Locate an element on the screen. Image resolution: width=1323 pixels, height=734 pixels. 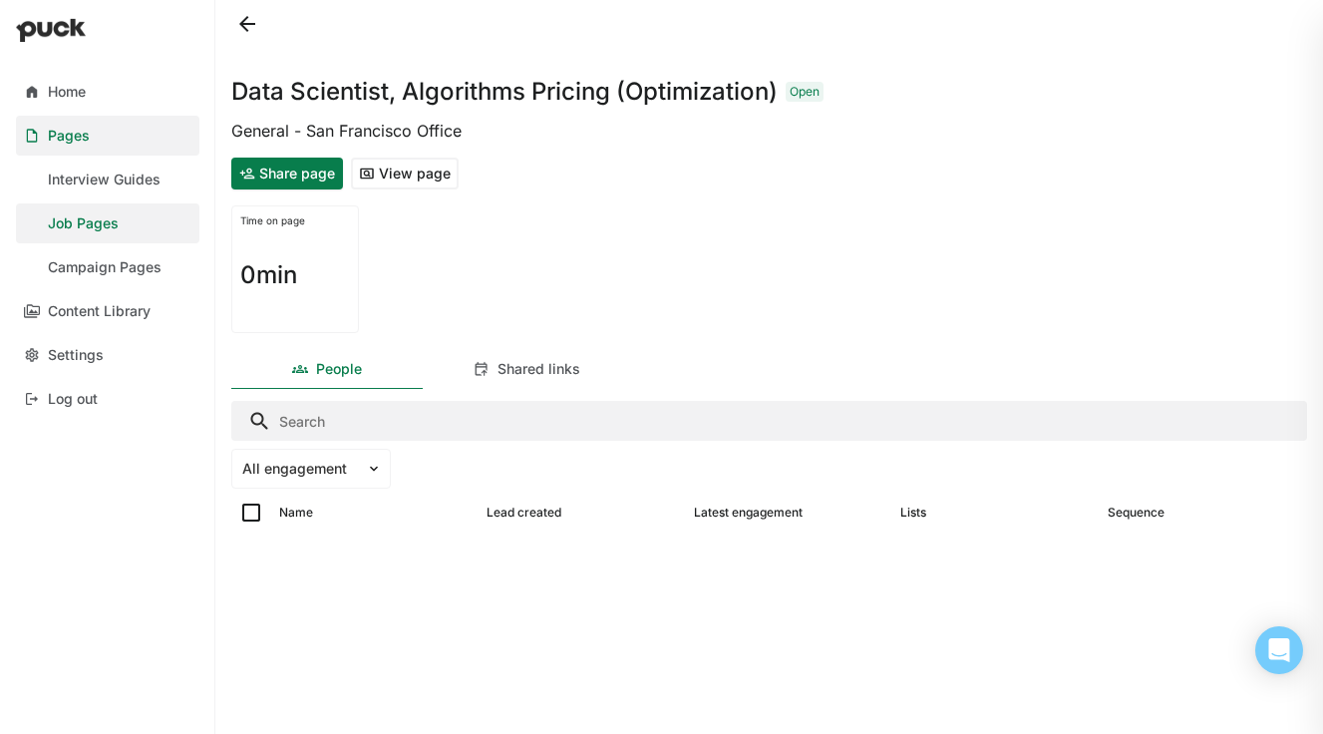
div: Home is located at coordinates (67, 92).